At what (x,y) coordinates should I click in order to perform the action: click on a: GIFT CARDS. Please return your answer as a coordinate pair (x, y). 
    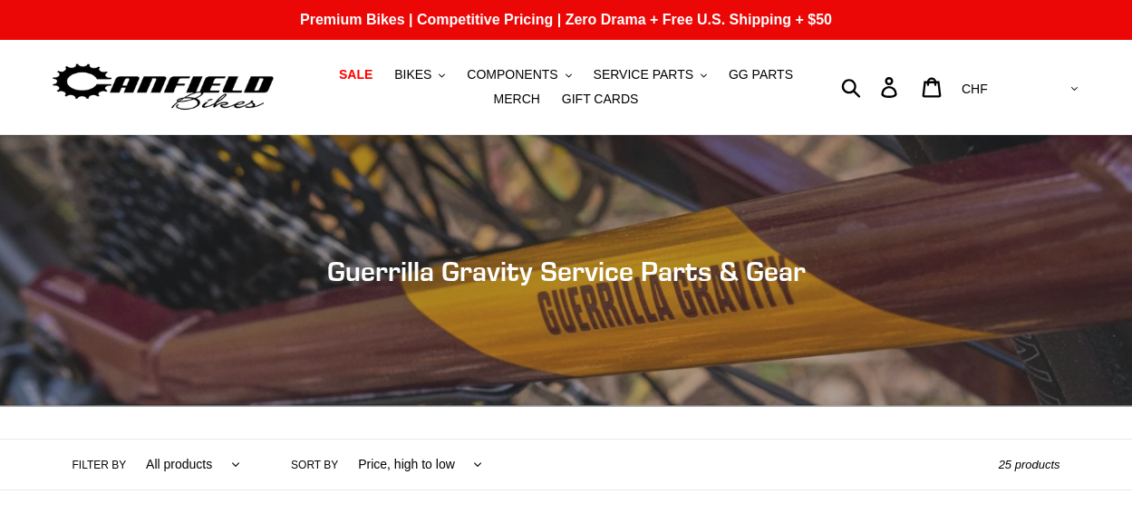
    Looking at the image, I should click on (600, 99).